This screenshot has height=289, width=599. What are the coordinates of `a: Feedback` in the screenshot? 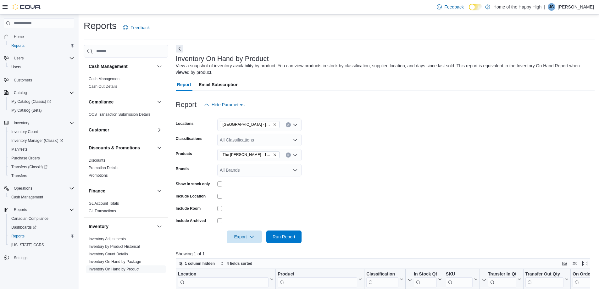 It's located at (450, 7).